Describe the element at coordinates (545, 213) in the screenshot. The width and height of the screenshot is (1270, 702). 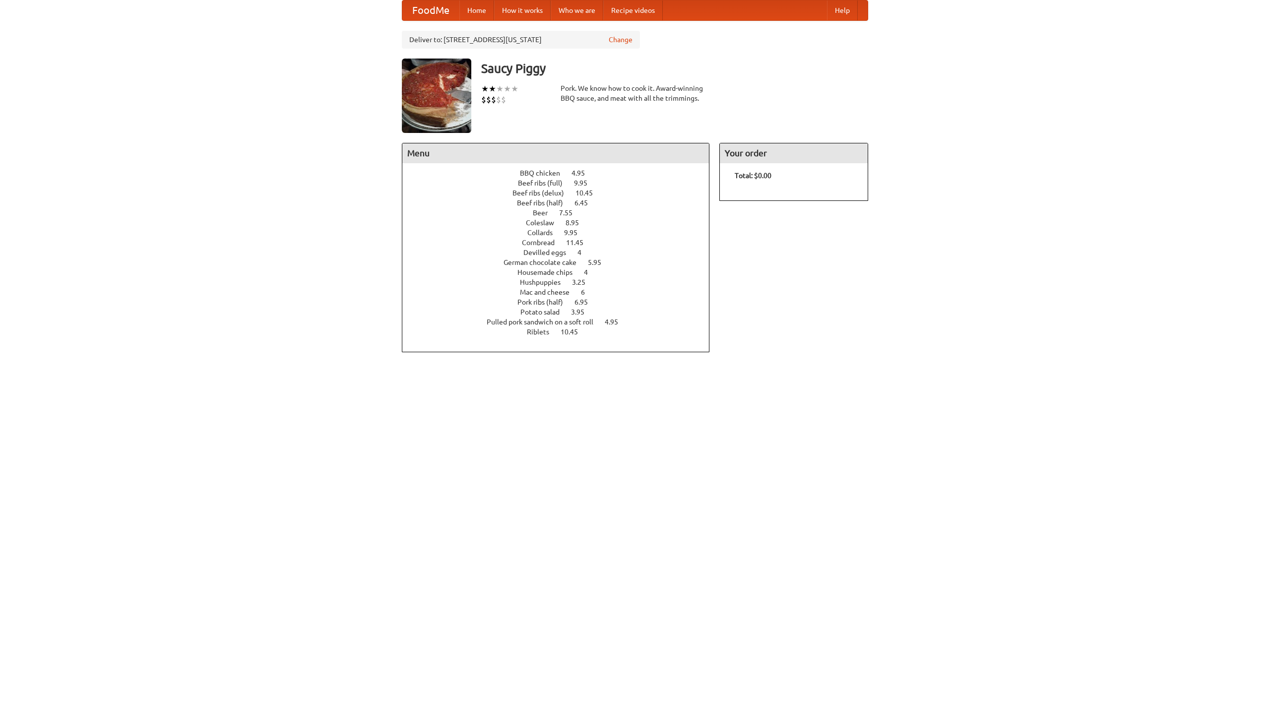
I see `span: Beer` at that location.